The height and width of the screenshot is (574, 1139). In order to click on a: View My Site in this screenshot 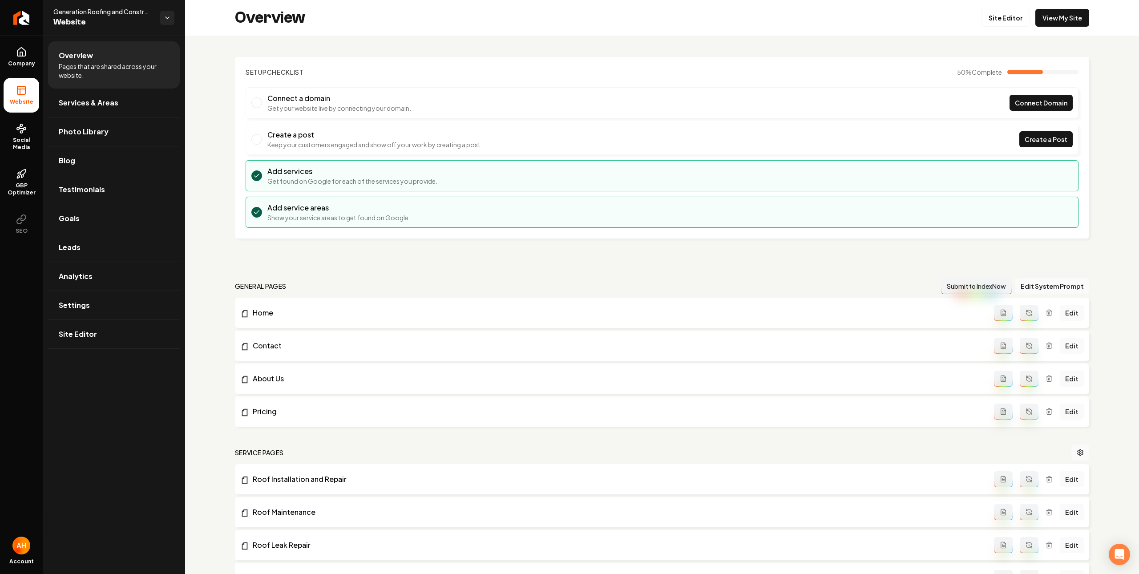, I will do `click(1062, 18)`.